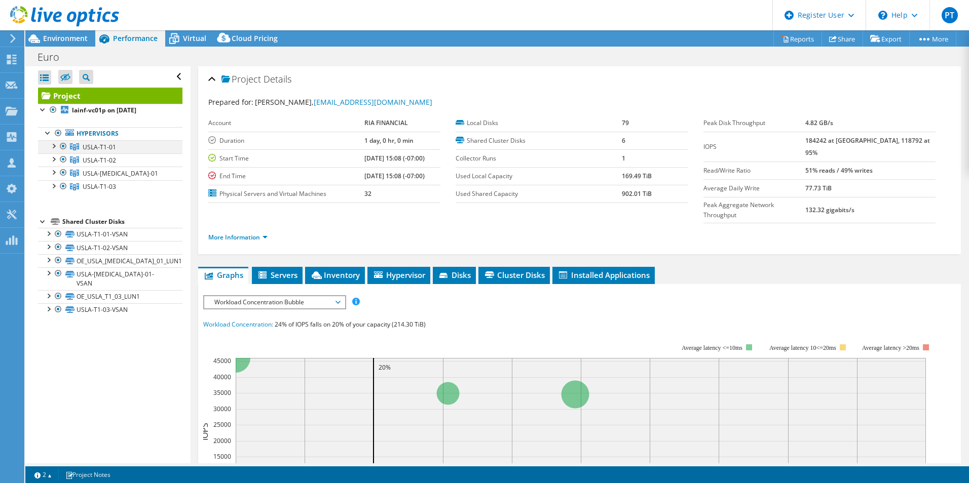 The height and width of the screenshot is (483, 969). What do you see at coordinates (399, 275) in the screenshot?
I see `span: Hypervisor` at bounding box center [399, 275].